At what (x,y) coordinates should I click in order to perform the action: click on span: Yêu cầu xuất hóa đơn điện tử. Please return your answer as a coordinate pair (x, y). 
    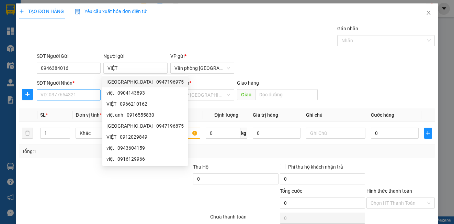
    Looking at the image, I should click on (111, 11).